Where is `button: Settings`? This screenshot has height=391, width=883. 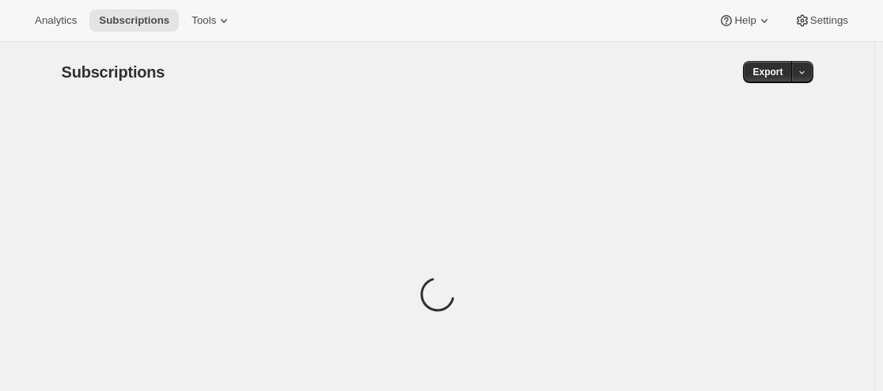 button: Settings is located at coordinates (821, 21).